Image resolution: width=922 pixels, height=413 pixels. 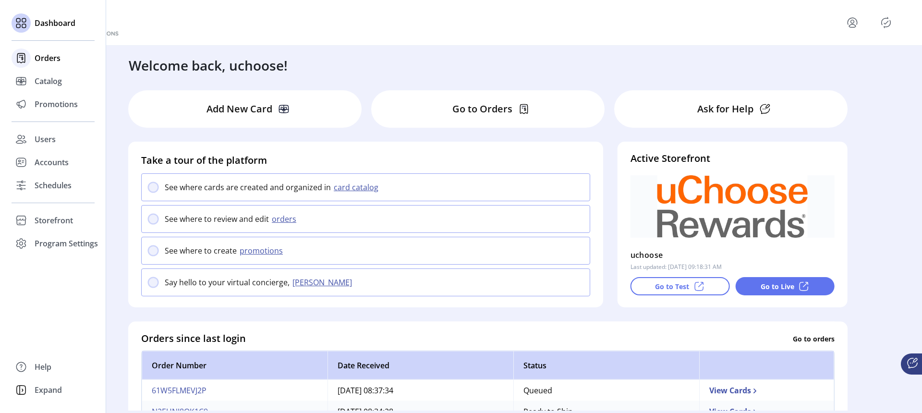 What do you see at coordinates (201, 251) in the screenshot?
I see `p: See where to create` at bounding box center [201, 251].